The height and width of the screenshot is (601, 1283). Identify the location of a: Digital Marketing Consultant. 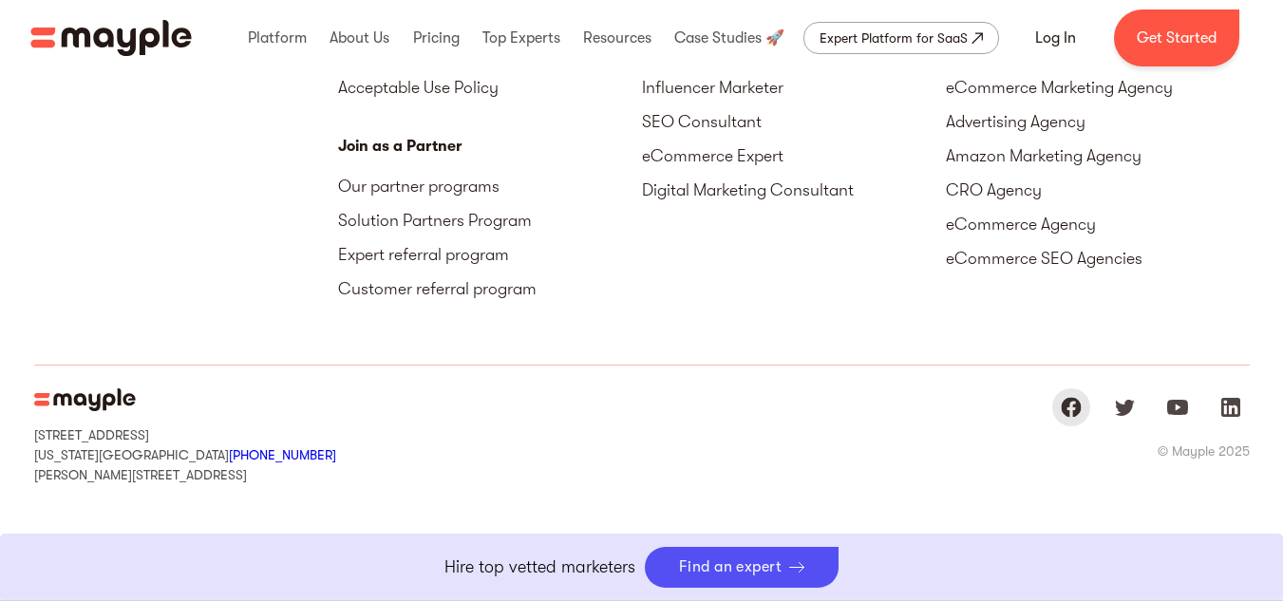
(794, 190).